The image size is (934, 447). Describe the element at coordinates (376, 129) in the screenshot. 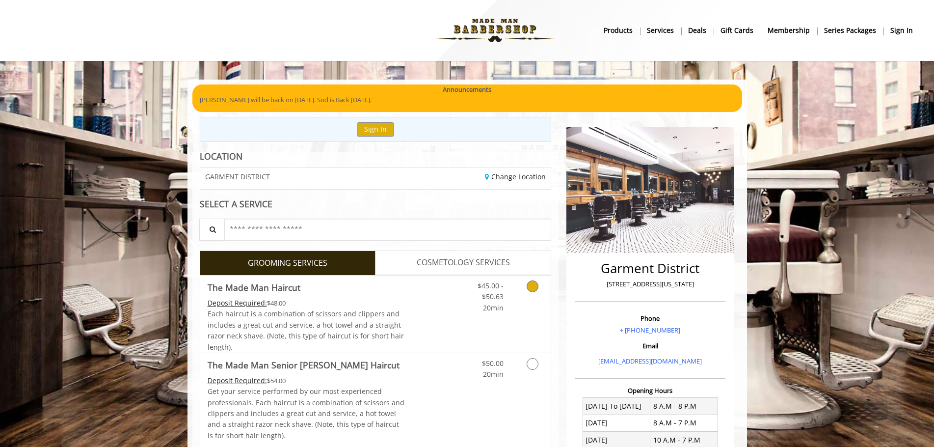

I see `button: Sign In` at that location.